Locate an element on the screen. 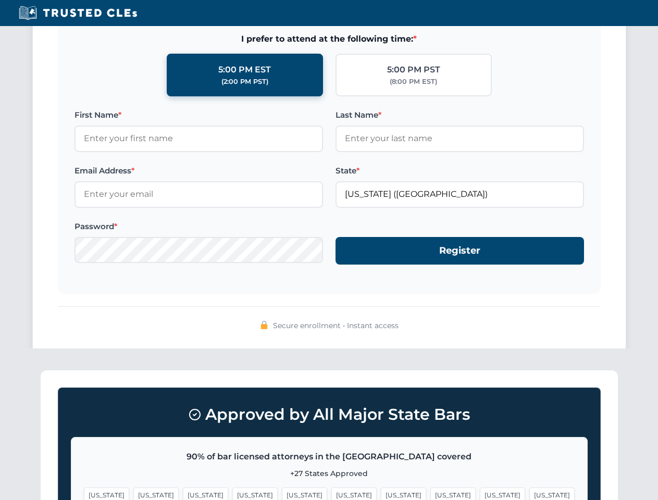  button: Register is located at coordinates (460, 251).